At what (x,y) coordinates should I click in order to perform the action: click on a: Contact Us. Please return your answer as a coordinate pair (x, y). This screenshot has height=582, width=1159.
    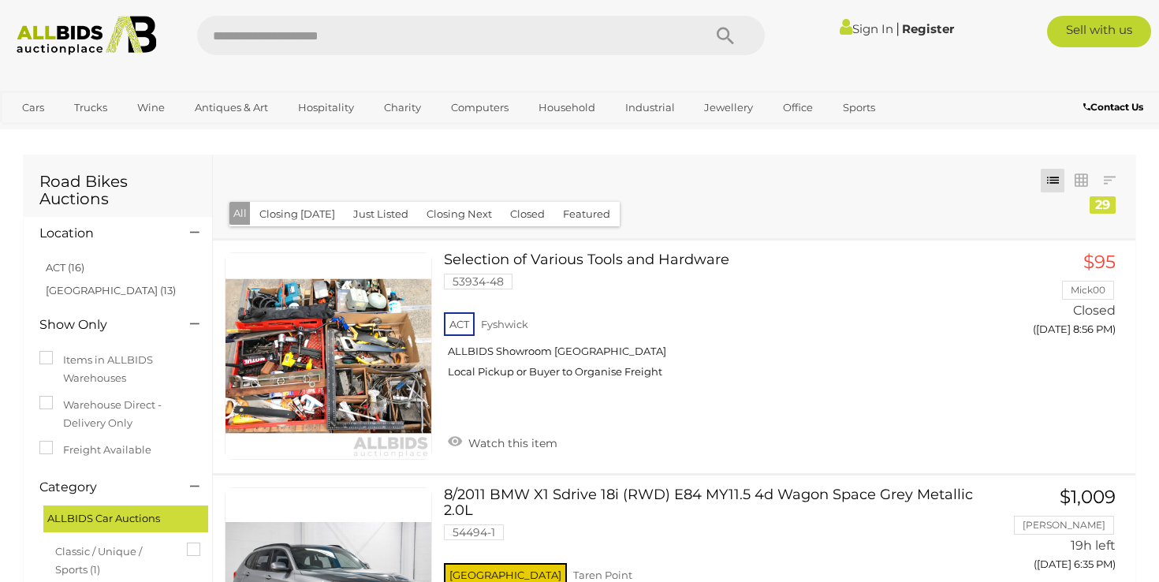
    Looking at the image, I should click on (1115, 107).